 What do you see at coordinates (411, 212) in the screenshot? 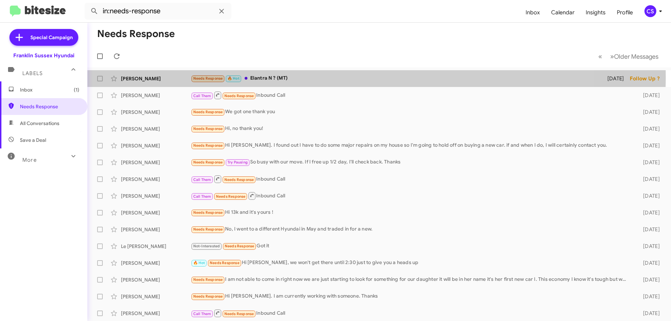
I see `div: Hi 13k and it's yours !` at bounding box center [411, 212].